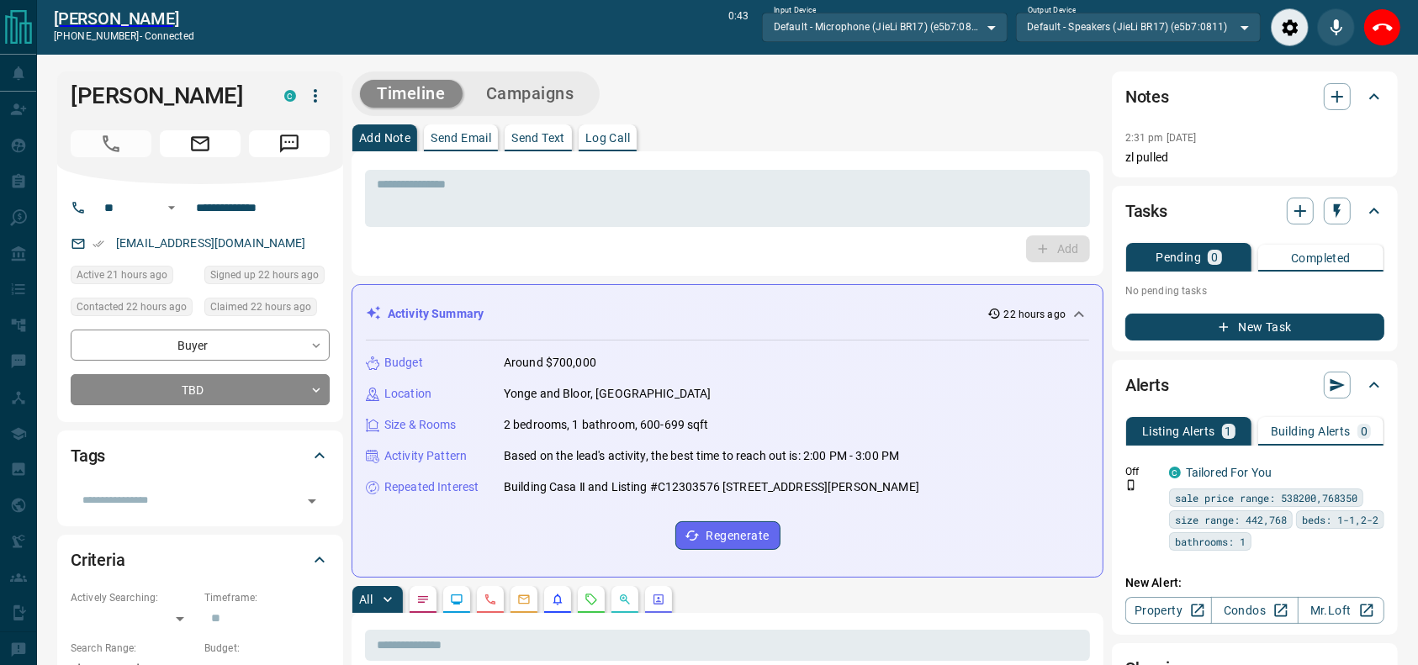 This screenshot has width=1418, height=665. What do you see at coordinates (739, 27) in the screenshot?
I see `p: 0:43` at bounding box center [739, 27].